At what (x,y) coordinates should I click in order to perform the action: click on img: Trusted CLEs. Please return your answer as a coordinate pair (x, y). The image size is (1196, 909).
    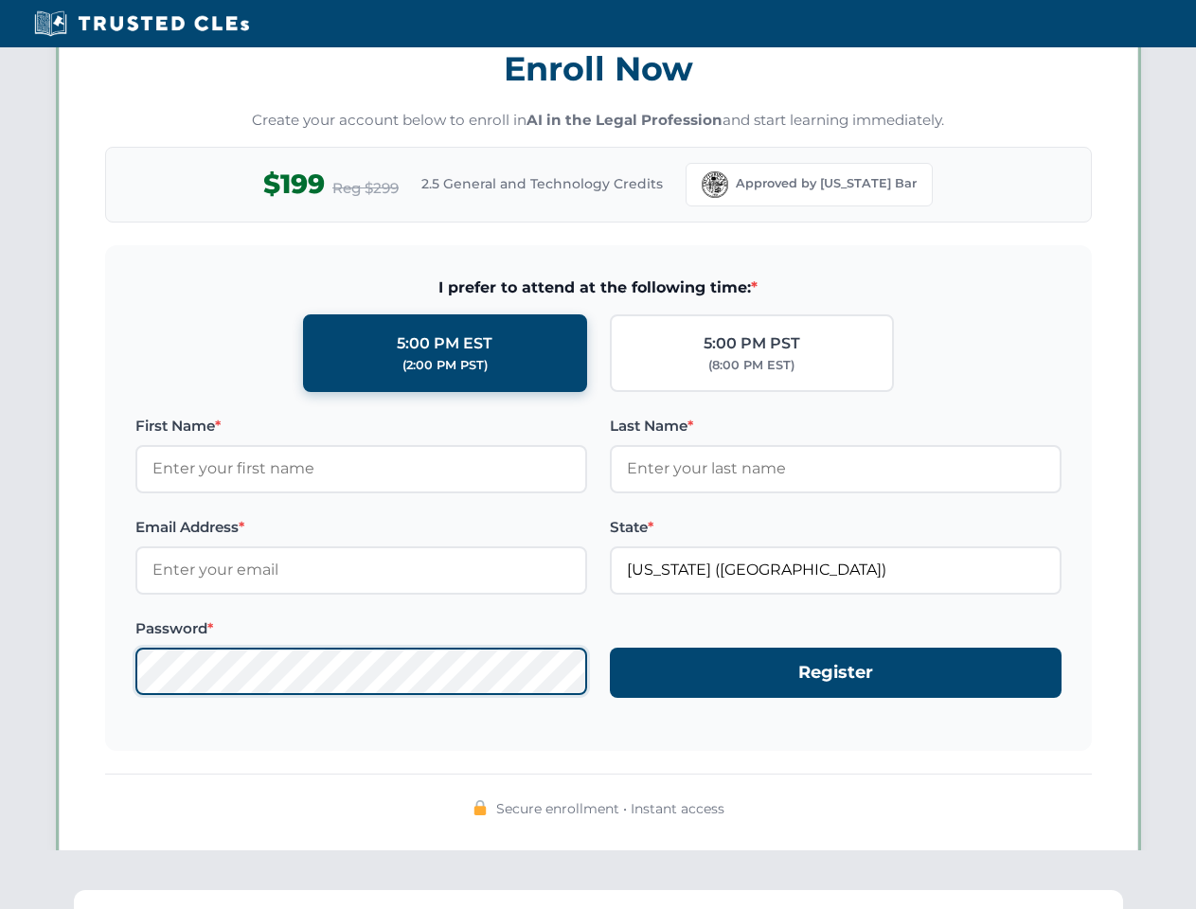
    Looking at the image, I should click on (141, 24).